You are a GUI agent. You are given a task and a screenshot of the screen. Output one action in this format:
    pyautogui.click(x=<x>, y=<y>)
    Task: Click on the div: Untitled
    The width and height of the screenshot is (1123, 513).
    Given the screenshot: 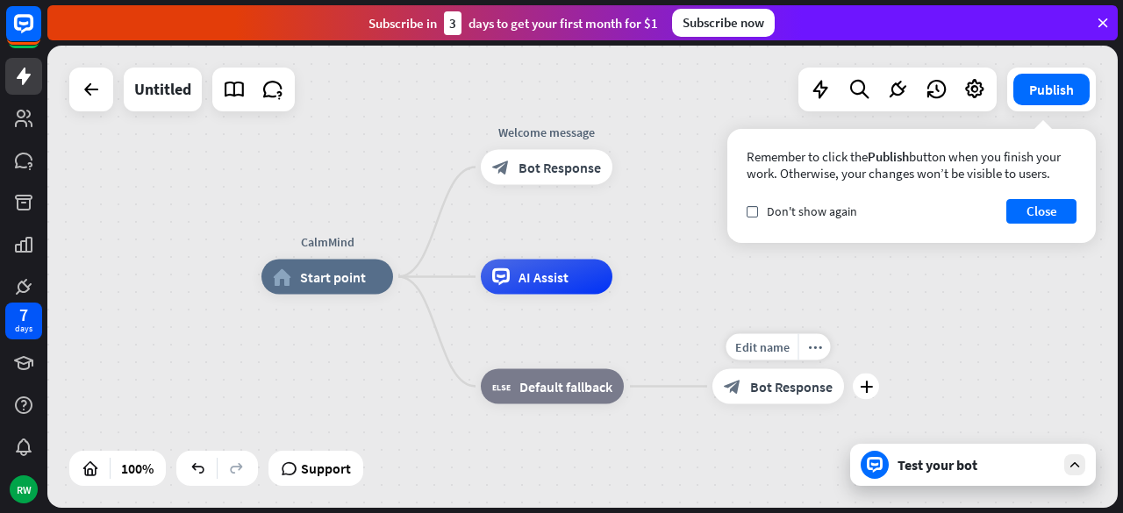 What is the action you would take?
    pyautogui.click(x=162, y=89)
    